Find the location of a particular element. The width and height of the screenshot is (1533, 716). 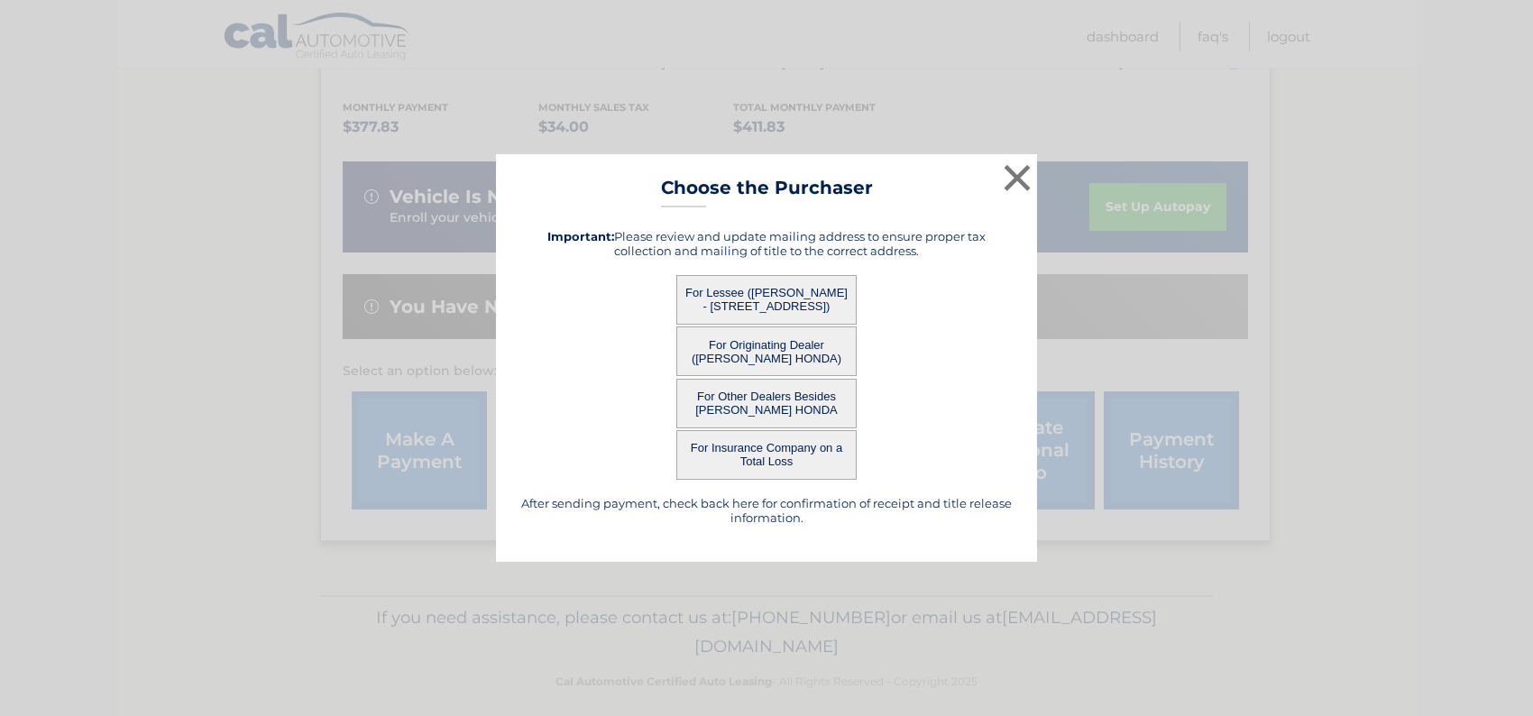

h5: Please review and update mailing address to ensure proper tax collection and mailing of title to ... is located at coordinates (766, 243).